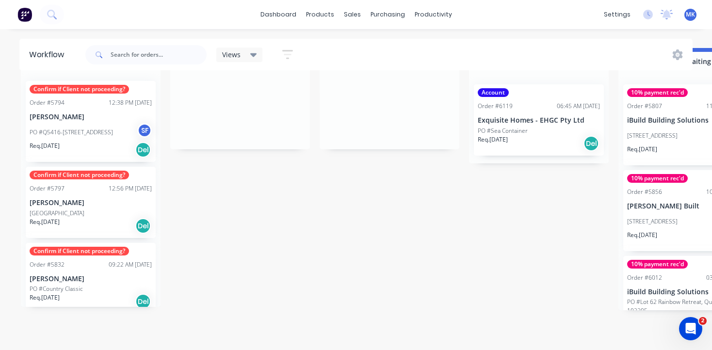 The image size is (712, 350). I want to click on div: Order #5797, so click(47, 189).